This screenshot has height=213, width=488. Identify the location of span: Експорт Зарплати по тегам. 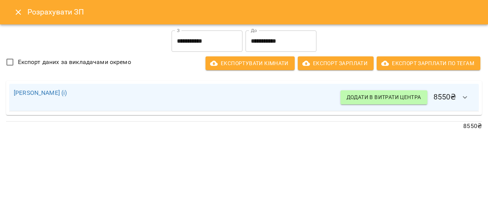
(428, 63).